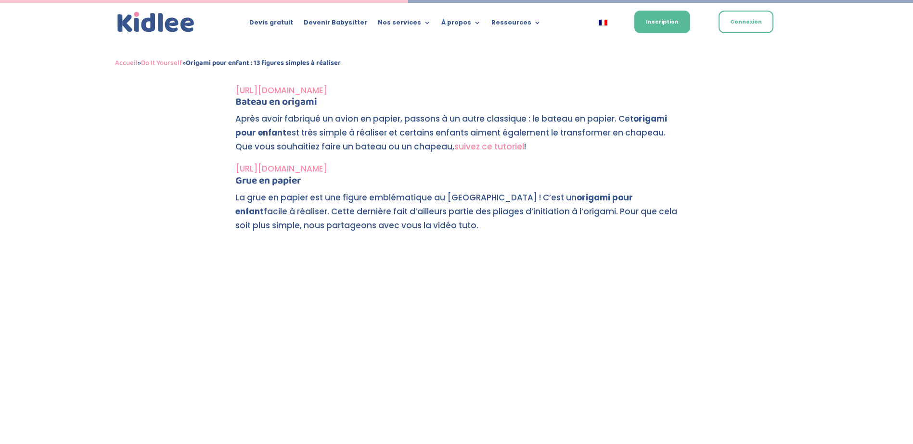 This screenshot has height=444, width=913. Describe the element at coordinates (457, 137) in the screenshot. I see `p: Après avoir fabriqué un avion en papier, passons à un autre classique : le bateau en papier. Cet ...` at that location.